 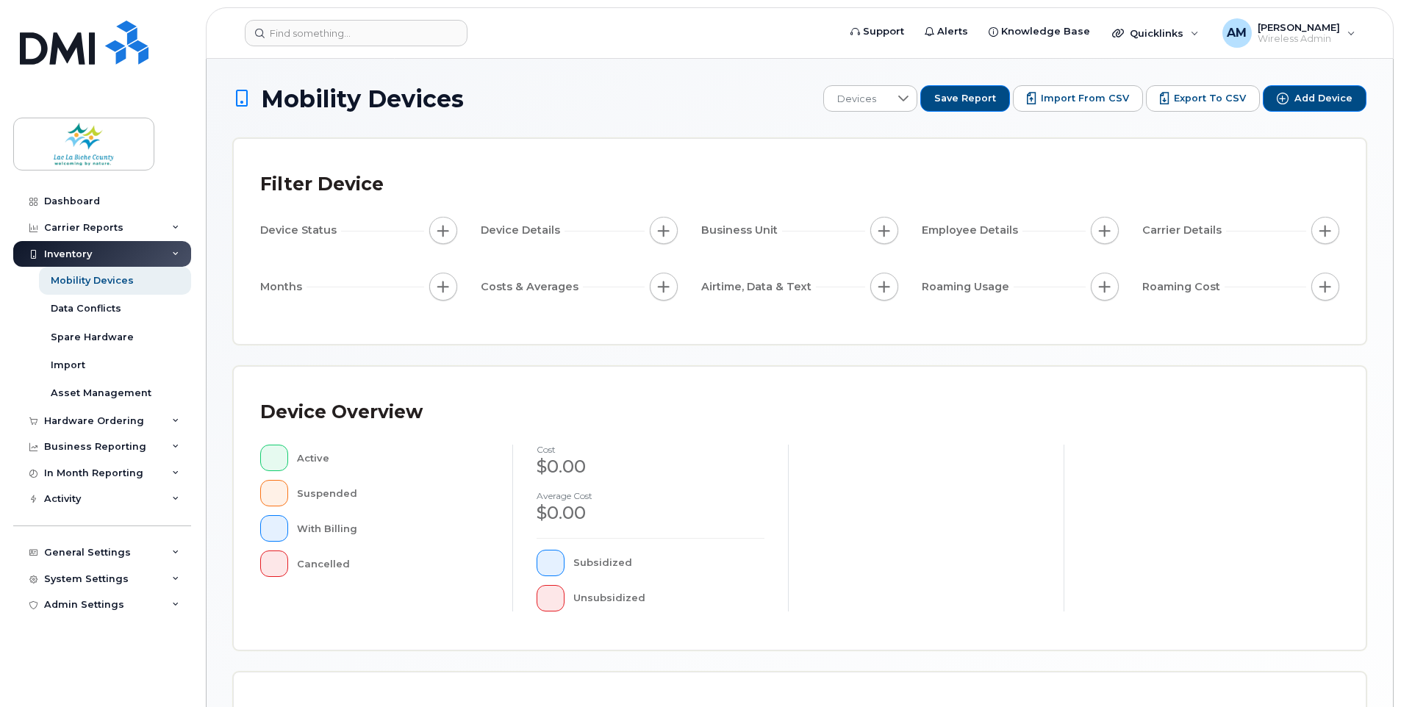 What do you see at coordinates (393, 528) in the screenshot?
I see `div: With Billing` at bounding box center [393, 528].